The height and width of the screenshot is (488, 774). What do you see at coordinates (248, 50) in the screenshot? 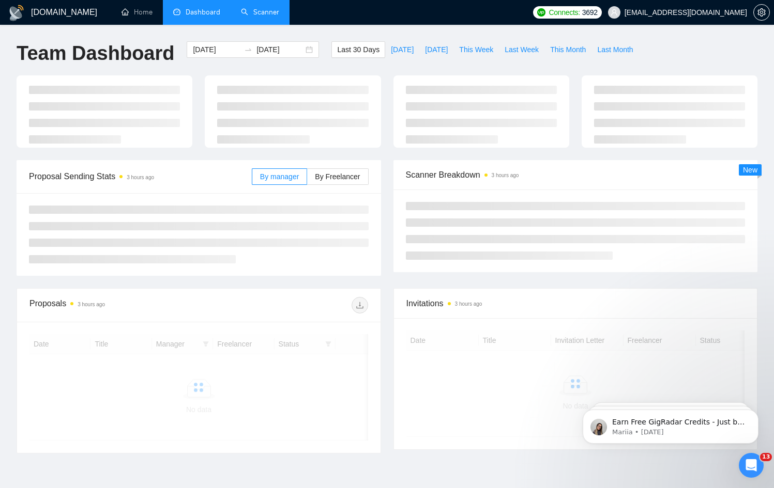
I see `span: swap-right` at bounding box center [248, 50].